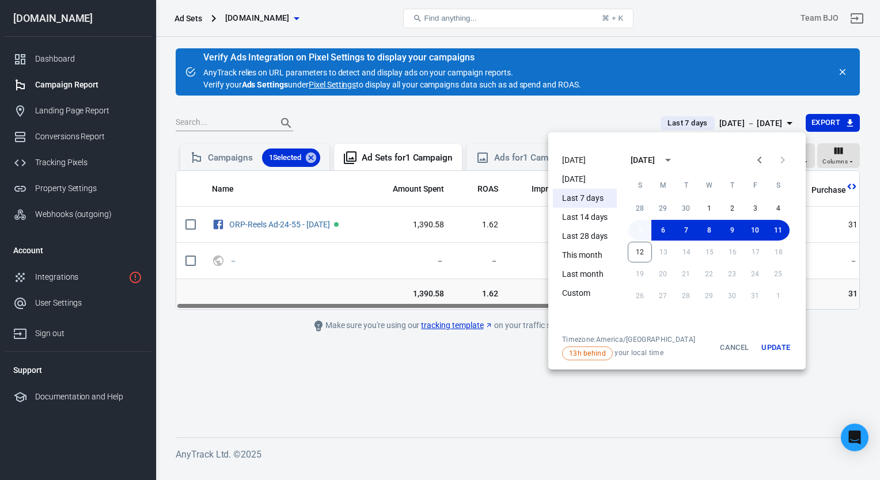 This screenshot has height=480, width=880. Describe the element at coordinates (584, 255) in the screenshot. I see `li: This month` at that location.